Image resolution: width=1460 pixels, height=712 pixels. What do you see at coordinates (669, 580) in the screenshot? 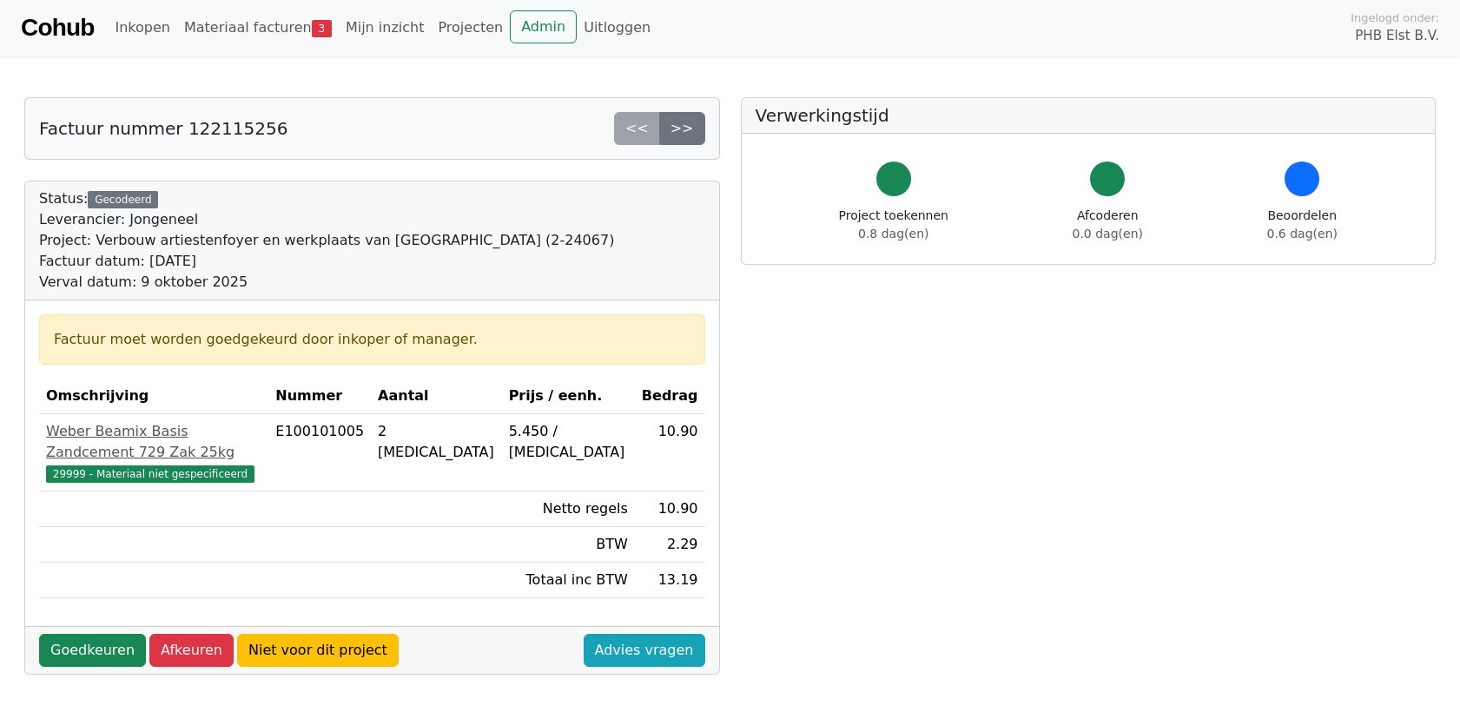
I see `td: 13.19` at bounding box center [669, 580].